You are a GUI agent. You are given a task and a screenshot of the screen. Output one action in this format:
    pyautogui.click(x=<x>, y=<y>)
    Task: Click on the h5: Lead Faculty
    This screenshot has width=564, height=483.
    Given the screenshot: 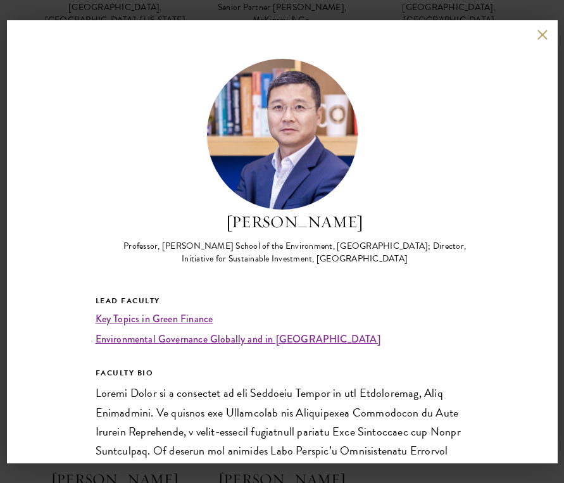 What is the action you would take?
    pyautogui.click(x=282, y=301)
    